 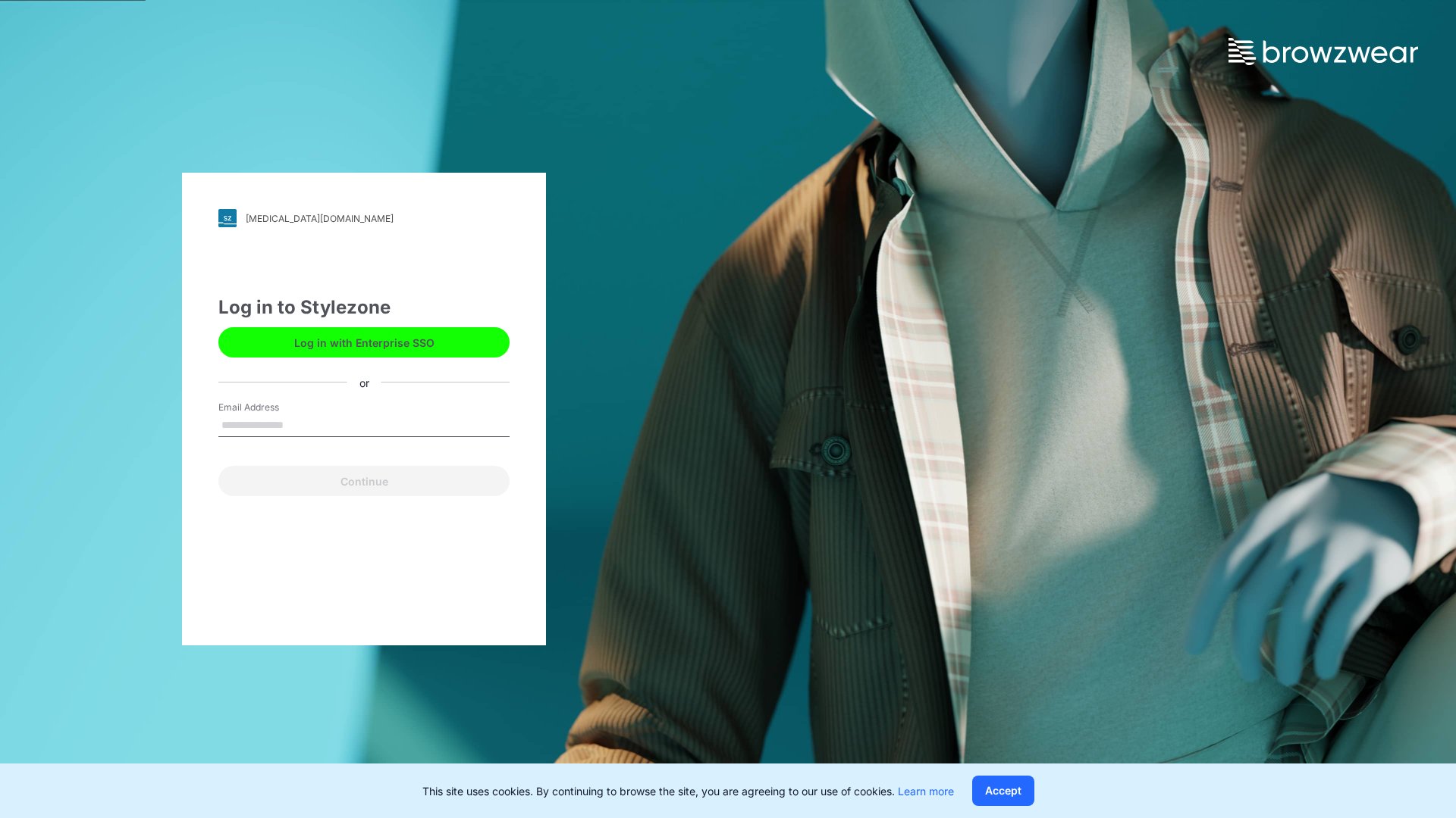 I want to click on label: Email Address, so click(x=271, y=408).